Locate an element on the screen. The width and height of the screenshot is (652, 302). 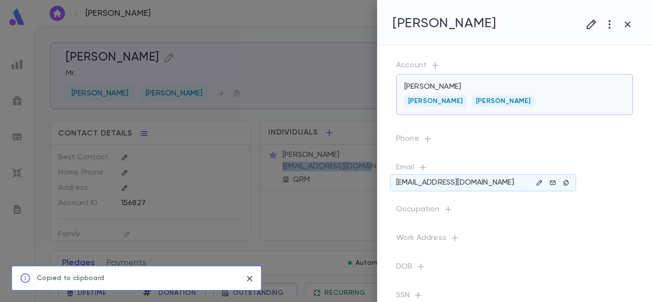
div: Copied to clipboard is located at coordinates (70, 278).